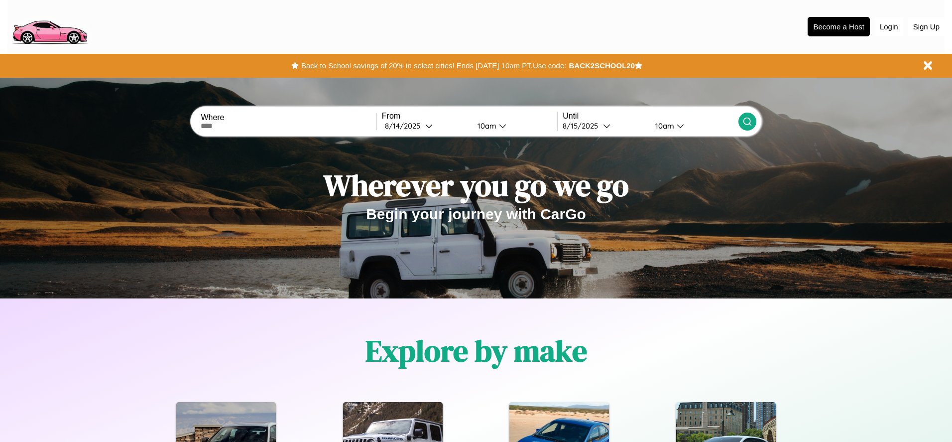 The height and width of the screenshot is (442, 952). I want to click on h1: Explore by make, so click(476, 350).